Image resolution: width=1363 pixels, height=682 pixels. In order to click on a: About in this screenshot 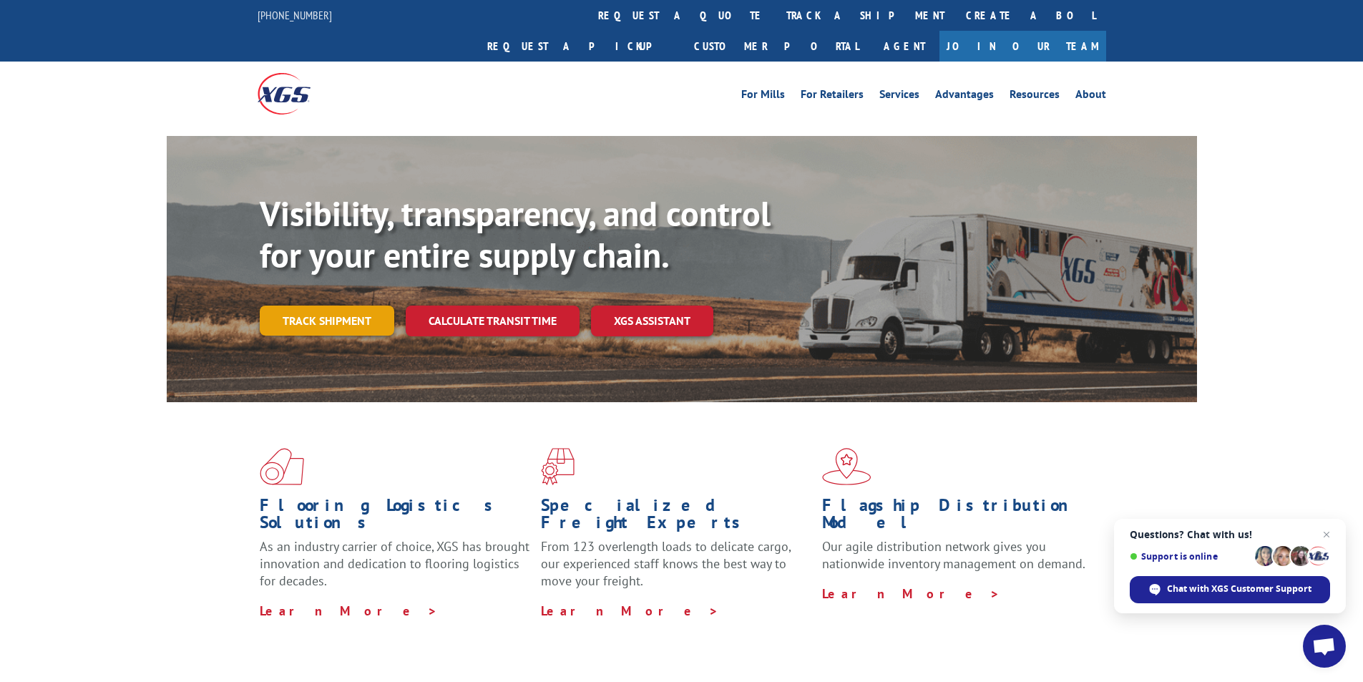, I will do `click(1090, 97)`.